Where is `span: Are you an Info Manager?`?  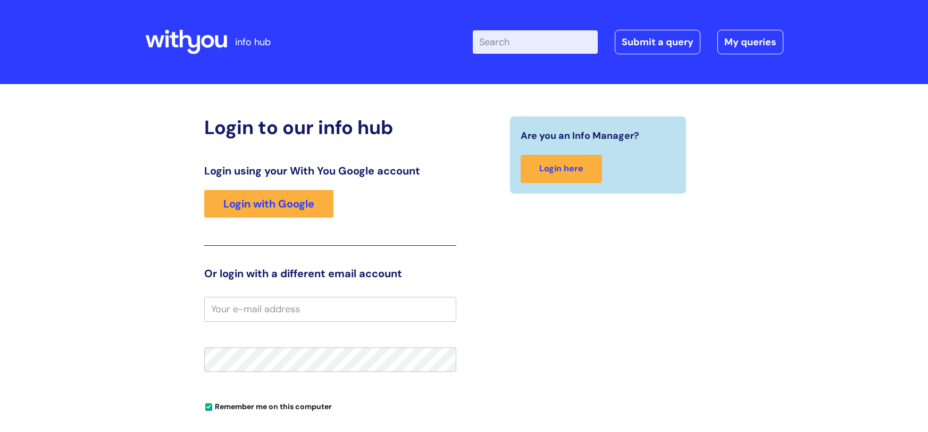
span: Are you an Info Manager? is located at coordinates (580, 136).